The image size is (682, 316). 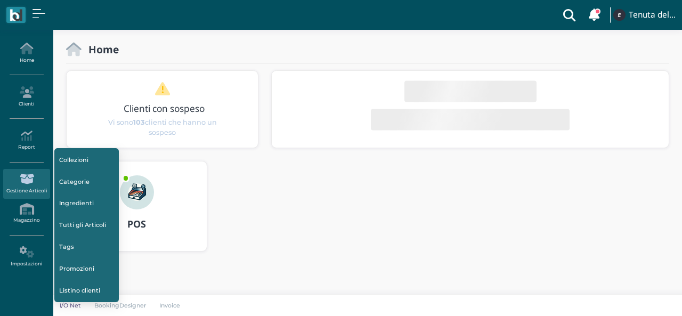 I want to click on b: 103, so click(x=139, y=122).